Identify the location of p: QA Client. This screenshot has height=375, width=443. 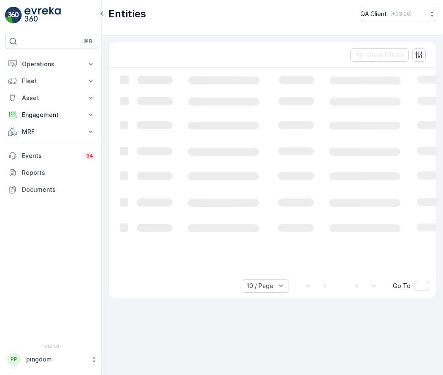
(373, 14).